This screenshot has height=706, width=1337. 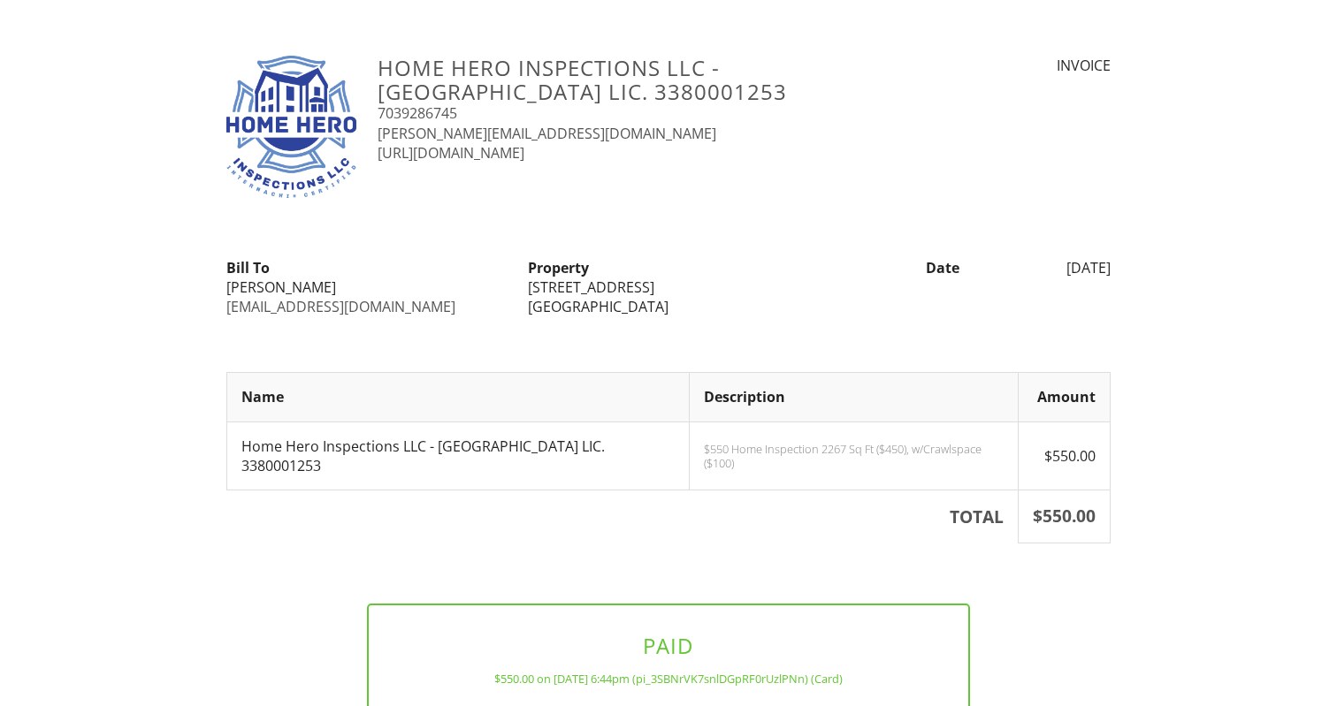 What do you see at coordinates (291, 126) in the screenshot?
I see `img: HomeHeroInspectionsLLC-logo.png` at bounding box center [291, 126].